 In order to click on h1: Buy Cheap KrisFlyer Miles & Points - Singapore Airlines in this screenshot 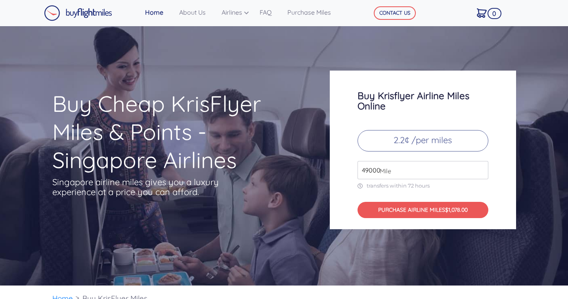, I will do `click(175, 131)`.